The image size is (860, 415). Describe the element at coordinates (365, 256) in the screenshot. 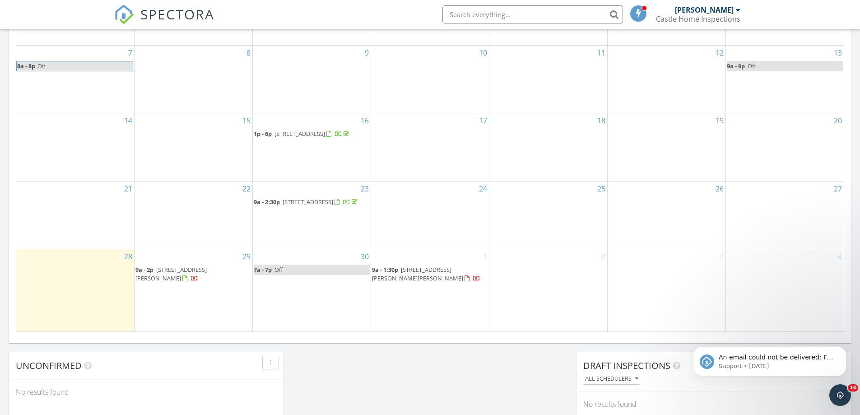

I see `a: Go to September 30, 2025` at that location.